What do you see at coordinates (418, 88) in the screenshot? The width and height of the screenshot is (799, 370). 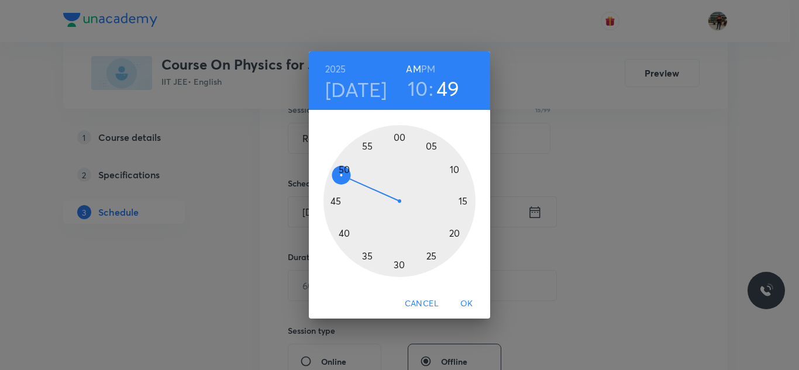 I see `button: 10` at bounding box center [418, 88].